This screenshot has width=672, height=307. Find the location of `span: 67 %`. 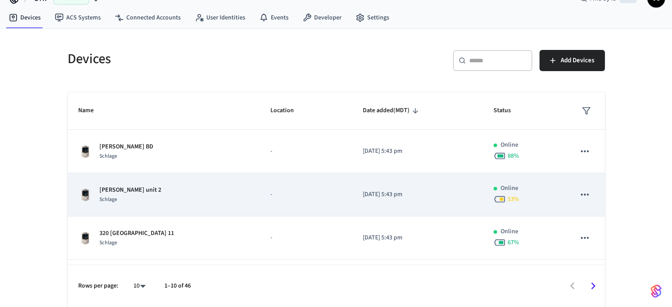

span: 67 % is located at coordinates (513, 243).